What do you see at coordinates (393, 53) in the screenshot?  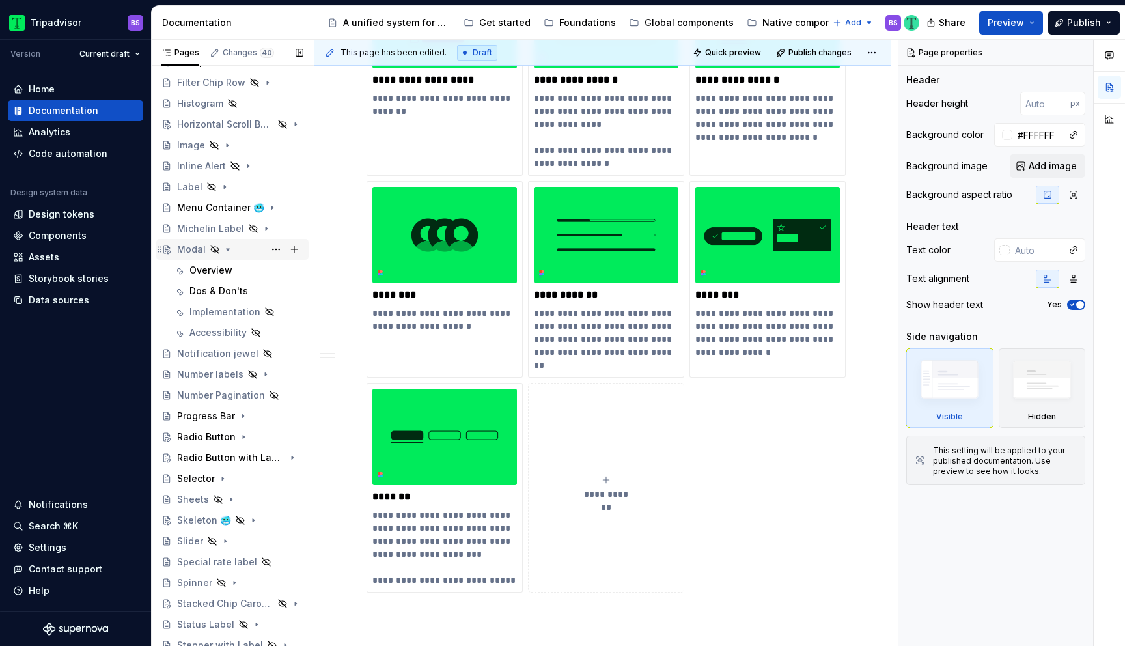 I see `span: This page has been edited.` at bounding box center [393, 53].